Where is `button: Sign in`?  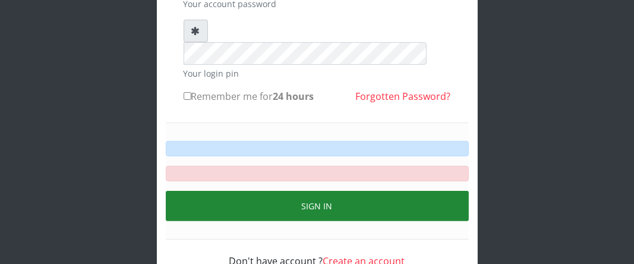 button: Sign in is located at coordinates (317, 206).